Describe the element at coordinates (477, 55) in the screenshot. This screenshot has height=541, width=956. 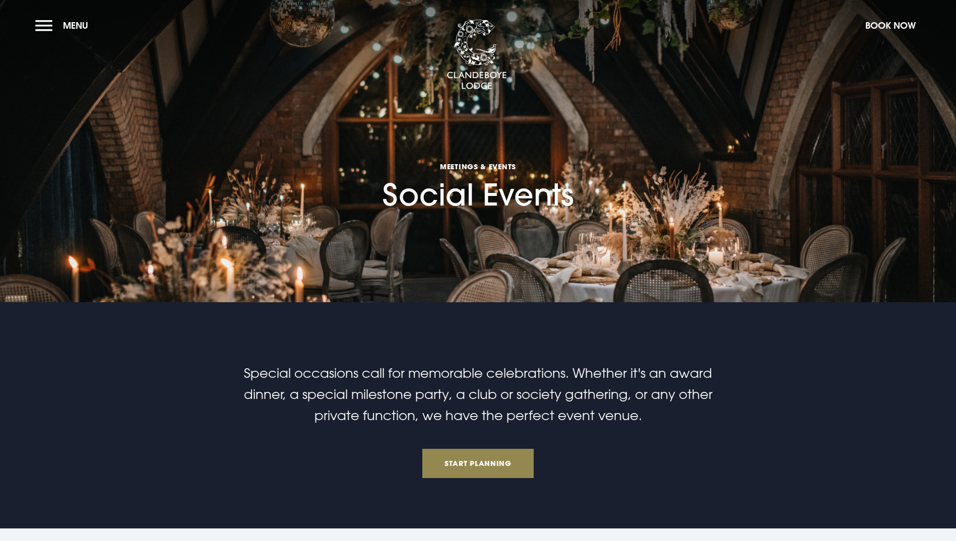
I see `img: Clandeboye Lodge` at that location.